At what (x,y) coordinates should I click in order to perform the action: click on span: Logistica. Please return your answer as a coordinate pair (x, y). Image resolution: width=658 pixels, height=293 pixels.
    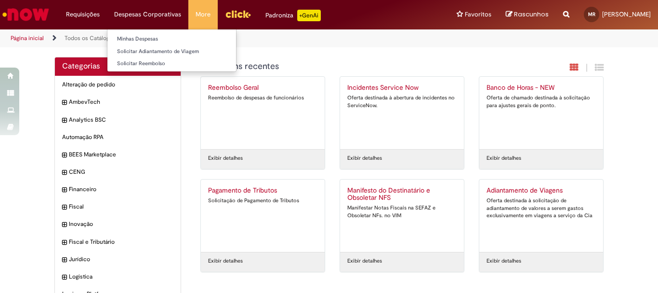
    Looking at the image, I should click on (121, 276).